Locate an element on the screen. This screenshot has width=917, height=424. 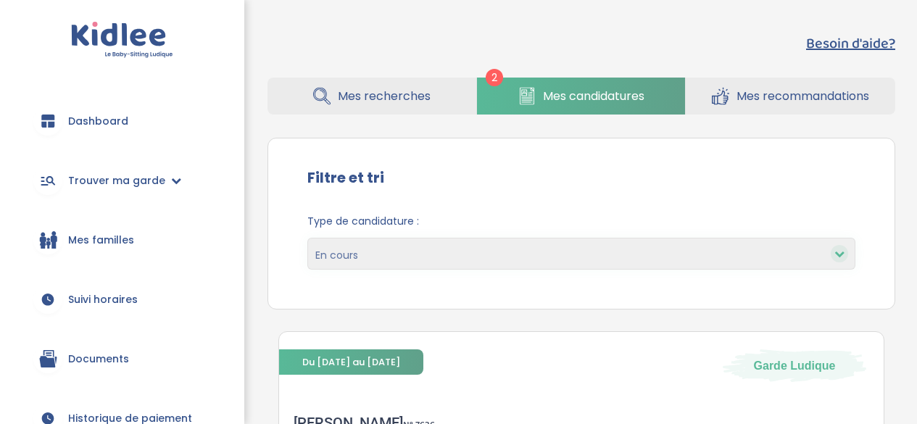
span: Dashboard is located at coordinates (98, 121).